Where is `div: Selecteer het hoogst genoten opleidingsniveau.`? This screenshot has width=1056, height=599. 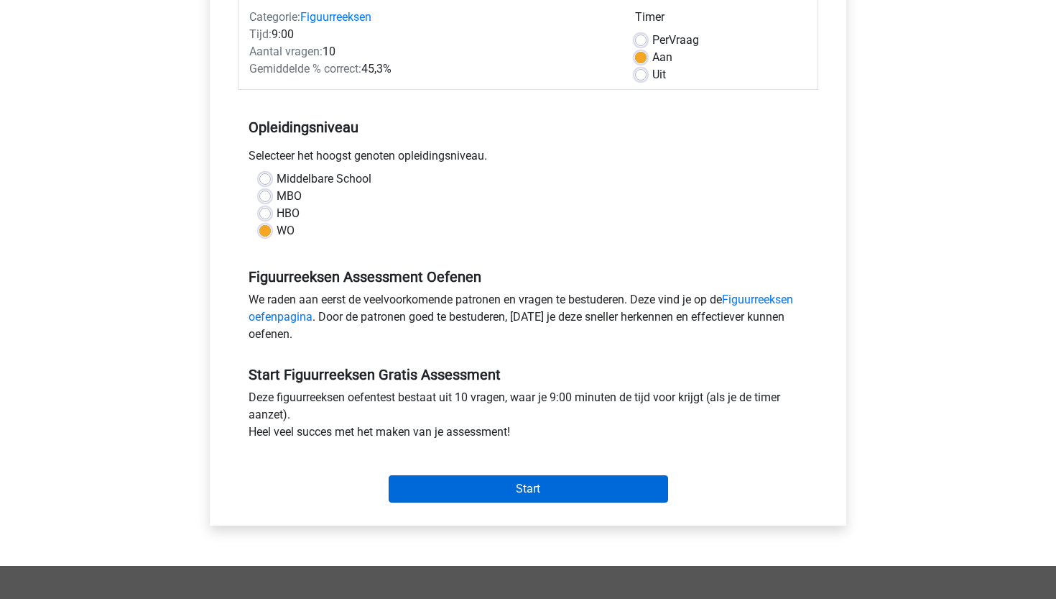 div: Selecteer het hoogst genoten opleidingsniveau. is located at coordinates (528, 159).